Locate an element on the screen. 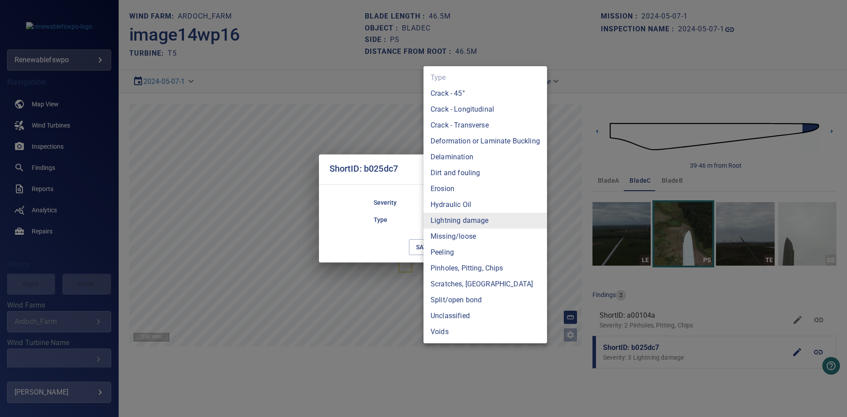 This screenshot has height=417, width=847. li: Crack - Longitudinal is located at coordinates (485, 109).